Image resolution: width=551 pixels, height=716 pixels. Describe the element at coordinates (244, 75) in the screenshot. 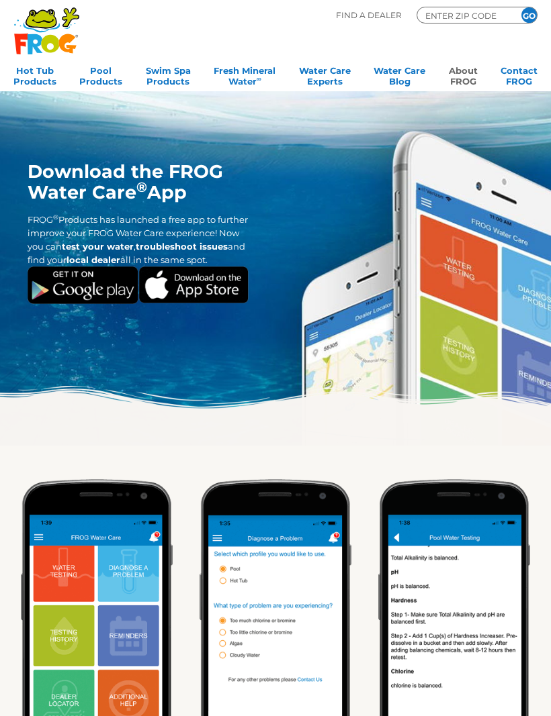

I see `a: Fresh MineralWater∞` at that location.